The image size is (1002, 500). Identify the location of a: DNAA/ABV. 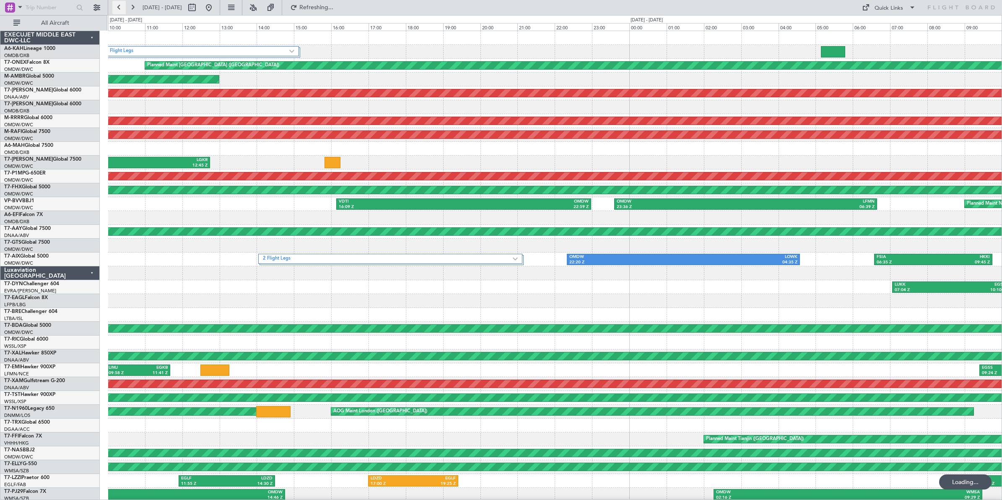
(16, 97).